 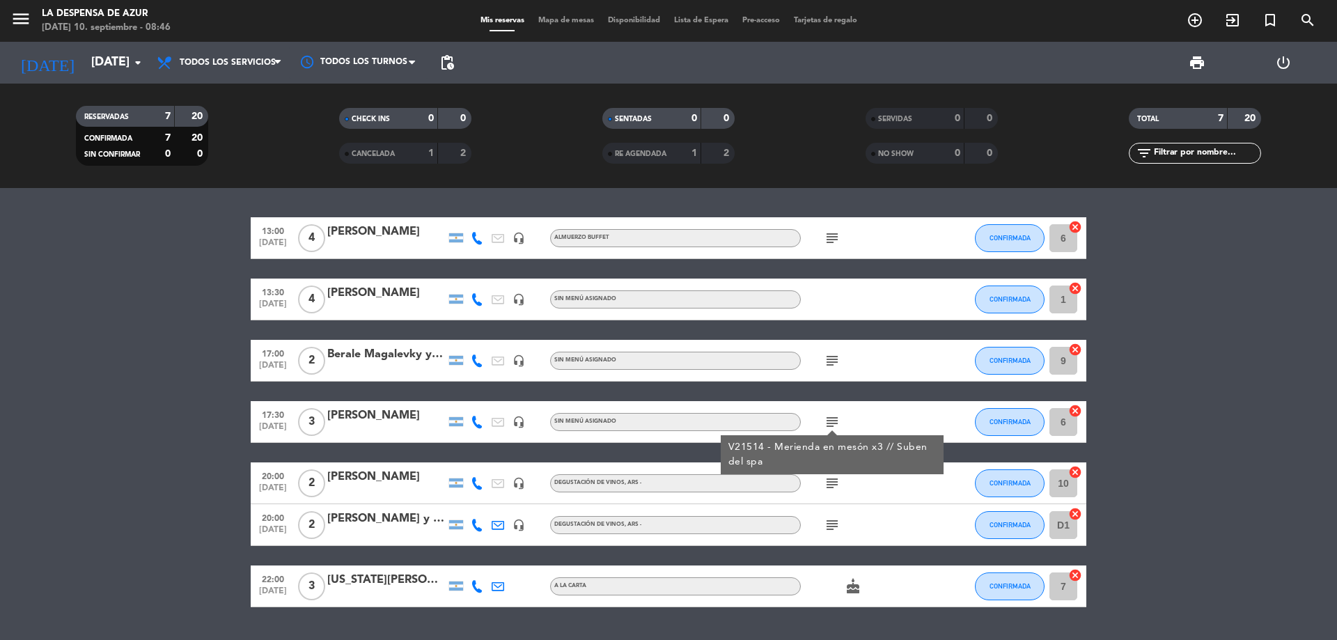 What do you see at coordinates (273, 352) in the screenshot?
I see `span: 17:00` at bounding box center [273, 352].